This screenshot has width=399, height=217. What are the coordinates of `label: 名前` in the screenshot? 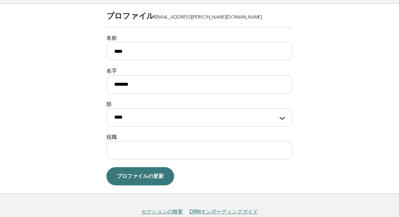 It's located at (200, 38).